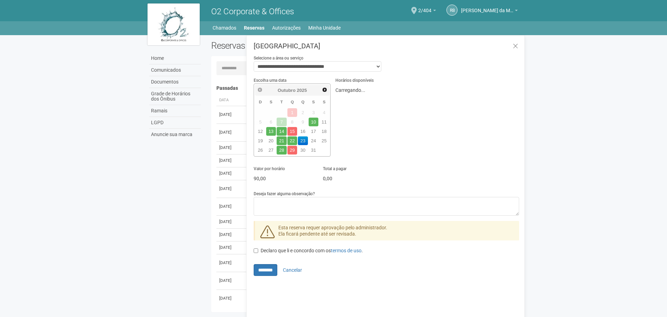  Describe the element at coordinates (281, 122) in the screenshot. I see `span: 7` at that location.